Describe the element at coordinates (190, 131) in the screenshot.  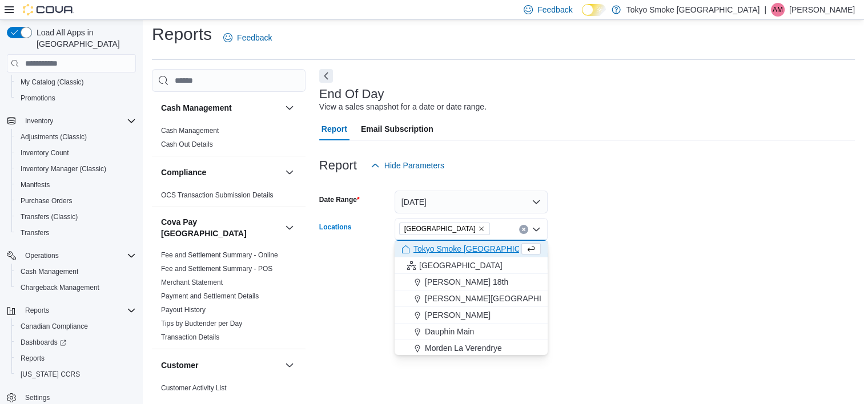
I see `a: Cash Management` at that location.